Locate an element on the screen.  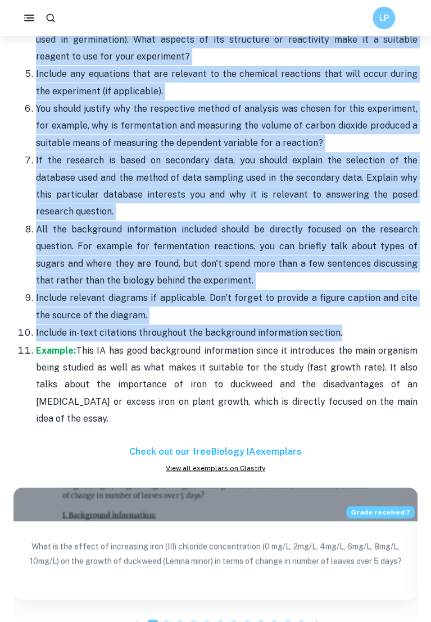
span: If the research is based on secondary data, you should explain the selection of the database used... is located at coordinates (226, 186).